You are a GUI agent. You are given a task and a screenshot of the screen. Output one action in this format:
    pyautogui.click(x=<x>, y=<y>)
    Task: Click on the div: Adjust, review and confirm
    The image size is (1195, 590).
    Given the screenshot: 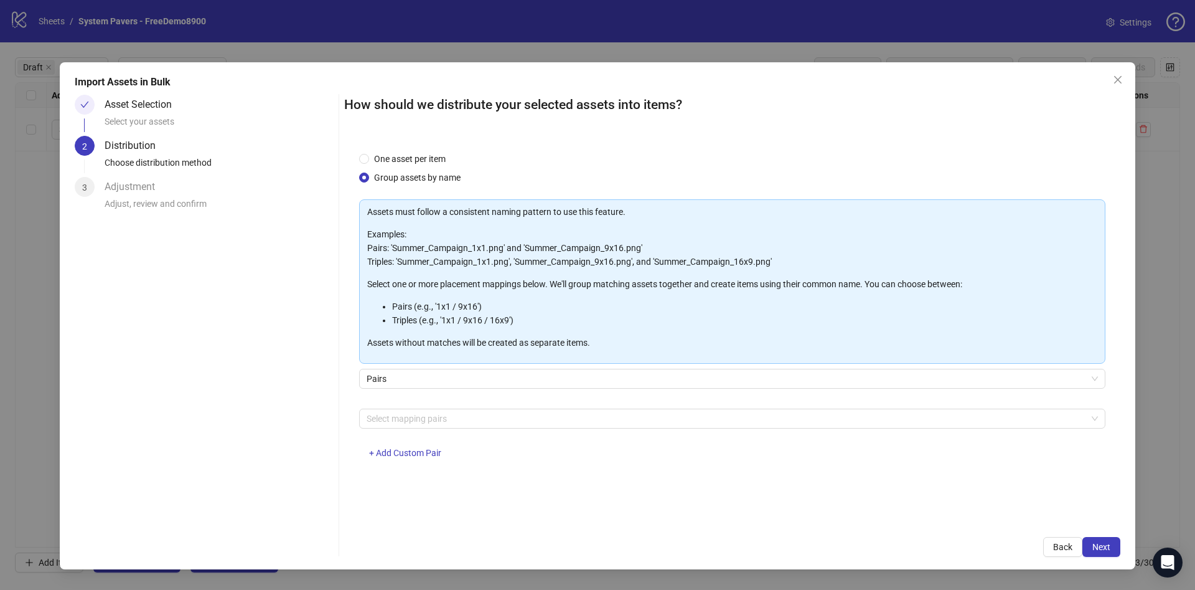 What is the action you would take?
    pyautogui.click(x=219, y=207)
    